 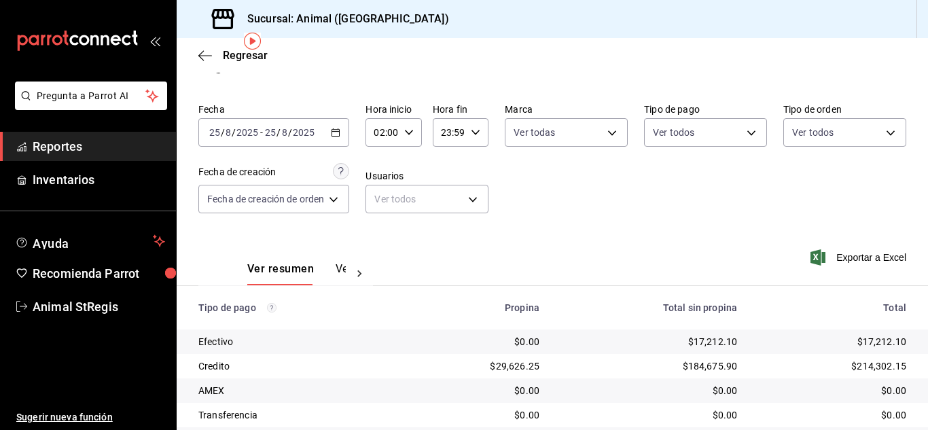 I want to click on span: Inventarios, so click(x=98, y=179).